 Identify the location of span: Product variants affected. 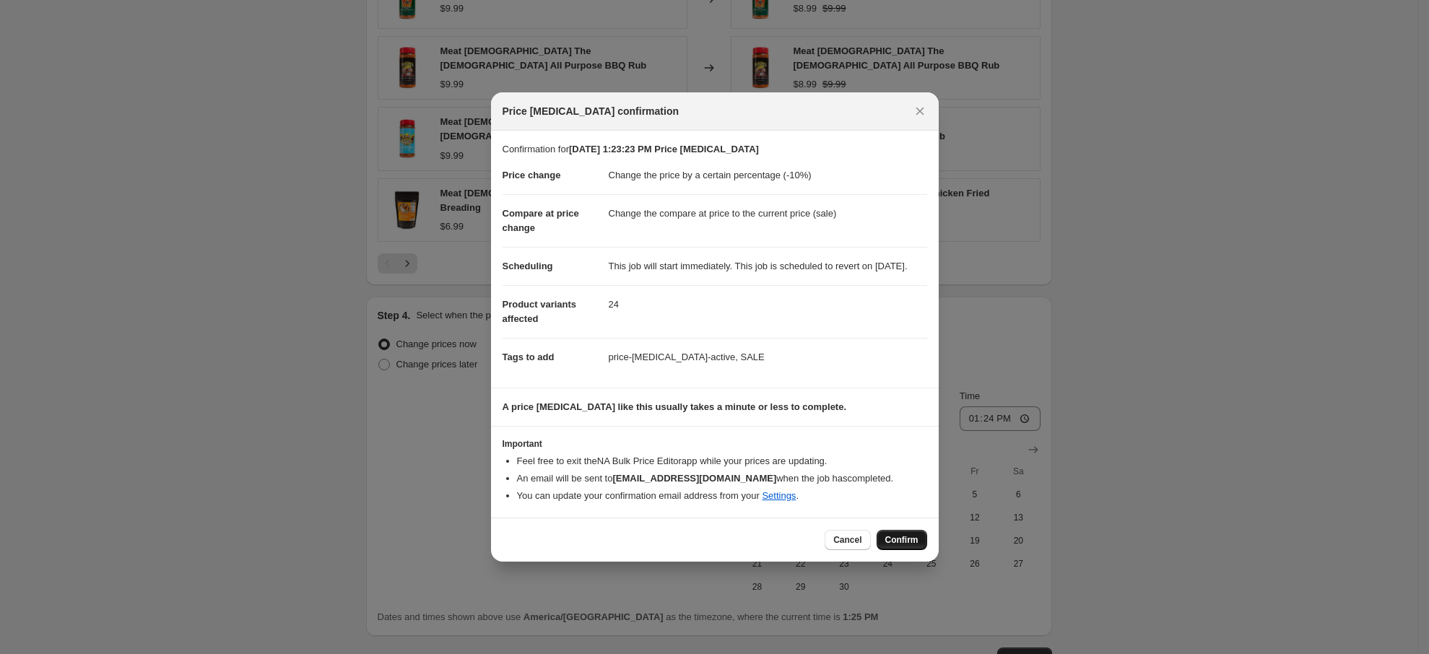
(539, 311).